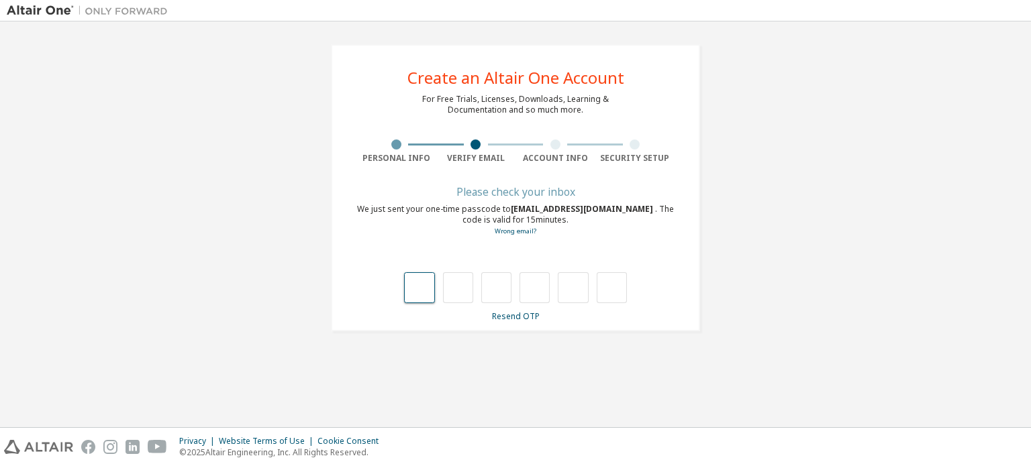 The width and height of the screenshot is (1031, 466). What do you see at coordinates (88, 447) in the screenshot?
I see `img: facebook.svg` at bounding box center [88, 447].